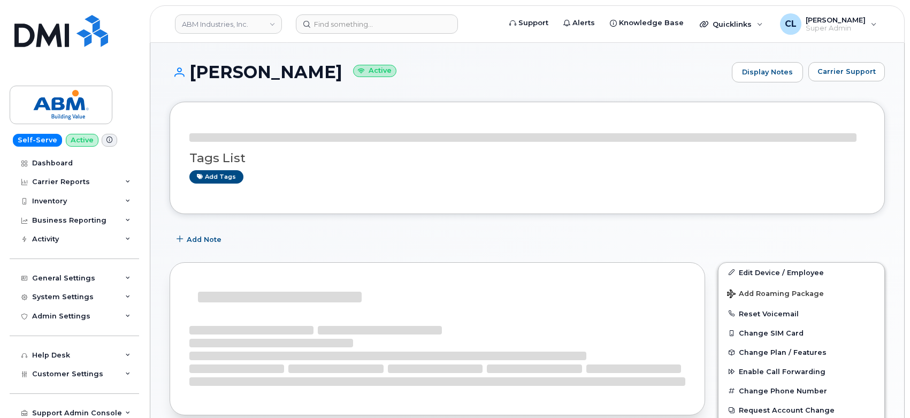 The height and width of the screenshot is (418, 910). What do you see at coordinates (802, 333) in the screenshot?
I see `button: Change SIM Card` at bounding box center [802, 333].